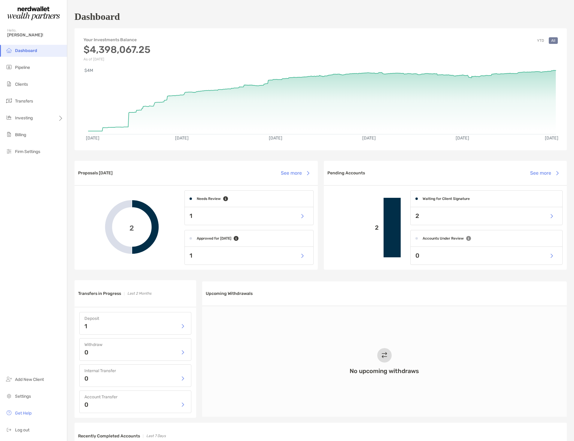 This screenshot has width=574, height=441. Describe the element at coordinates (135, 344) in the screenshot. I see `h4: Withdraw` at that location.